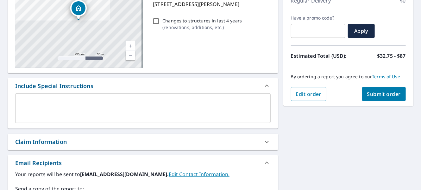 This screenshot has width=421, height=190. I want to click on p: Estimated Total (USD):, so click(319, 56).